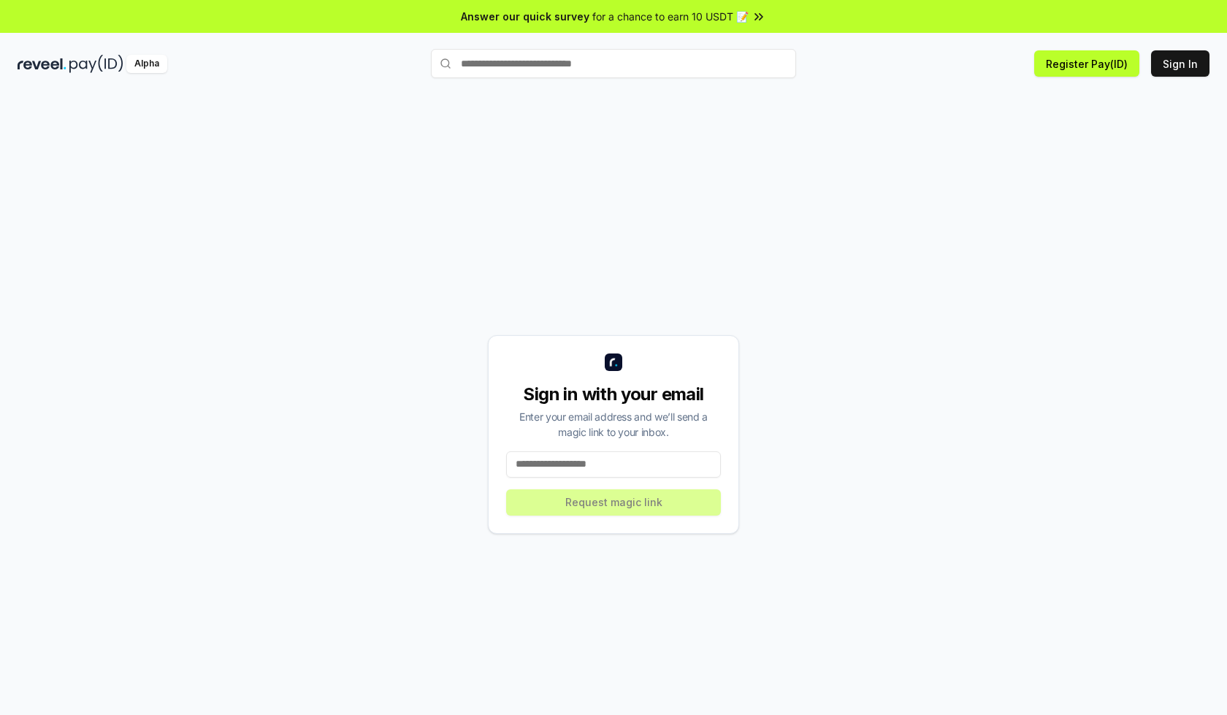 This screenshot has height=715, width=1227. Describe the element at coordinates (147, 64) in the screenshot. I see `div: Alpha` at that location.